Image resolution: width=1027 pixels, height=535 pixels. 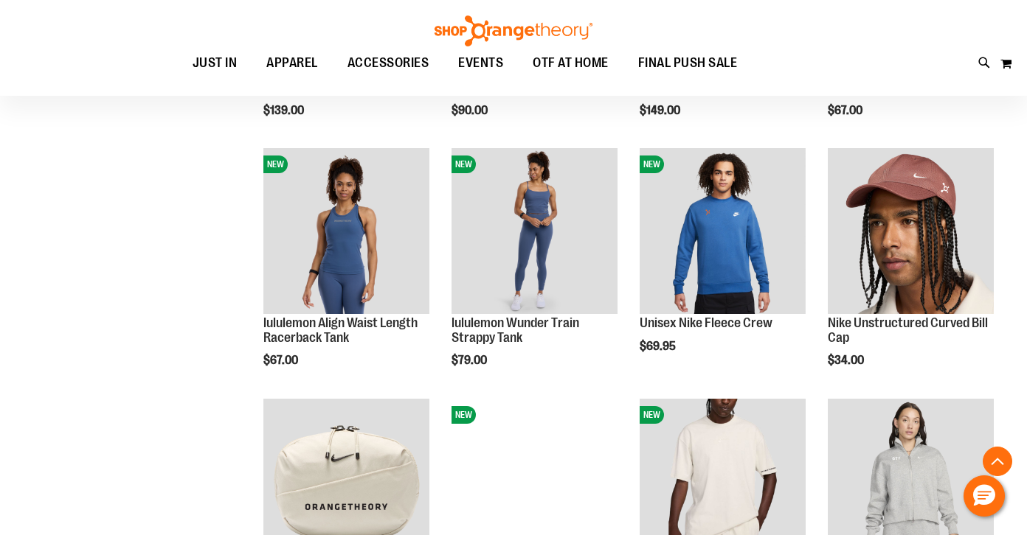 What do you see at coordinates (570, 63) in the screenshot?
I see `span: OTF AT HOME` at bounding box center [570, 63].